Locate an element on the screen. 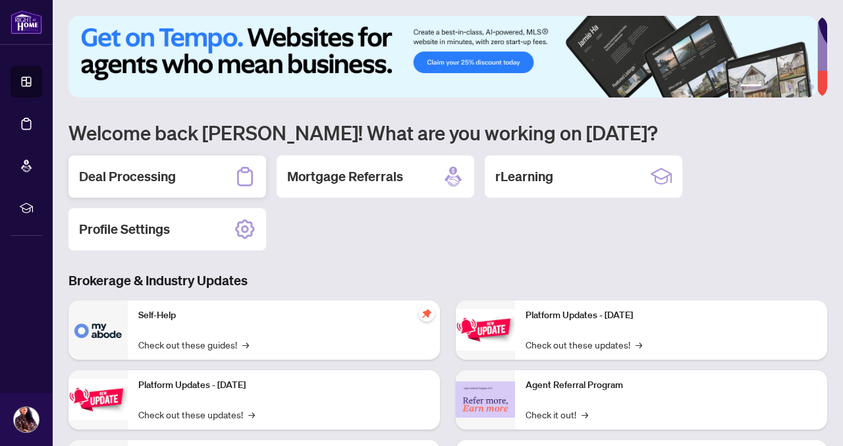  button: 6 is located at coordinates (811, 87).